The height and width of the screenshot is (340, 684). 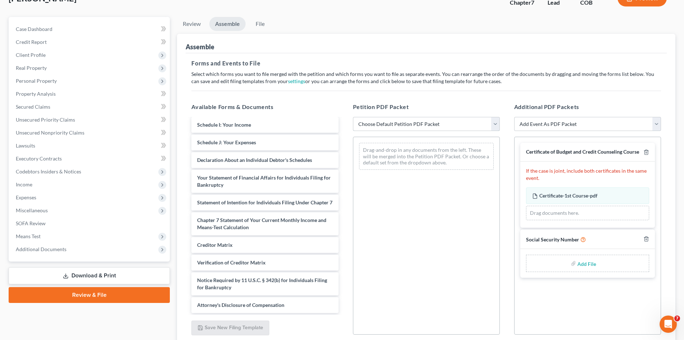 I want to click on span: Certificate of Budget and Credit Counseling Course, so click(x=583, y=151).